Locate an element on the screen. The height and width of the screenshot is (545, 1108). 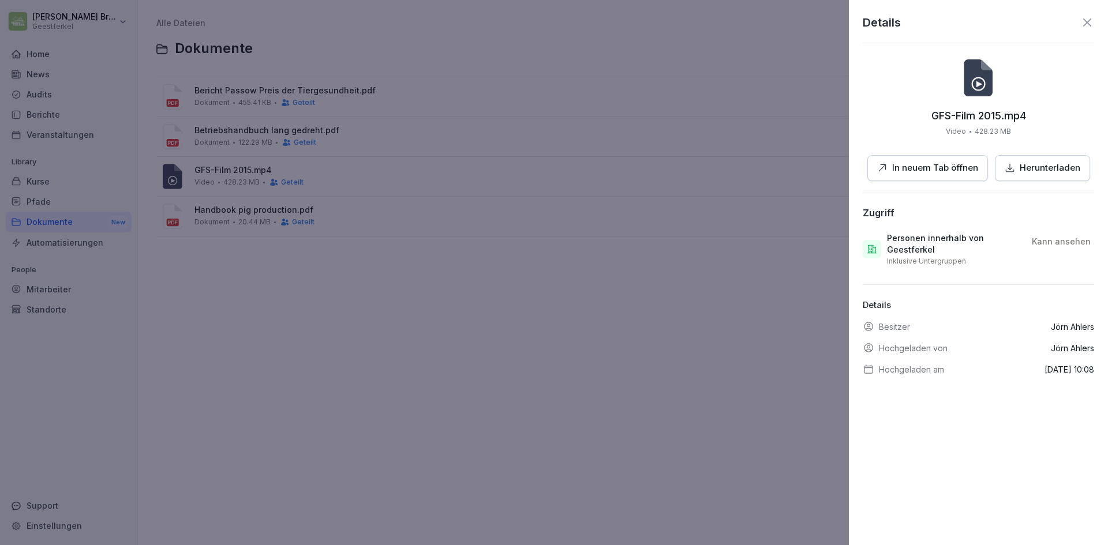
p: Herunterladen is located at coordinates (1050, 168).